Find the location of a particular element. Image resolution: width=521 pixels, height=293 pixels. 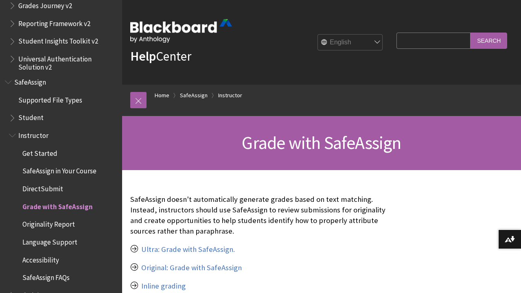

span: Accessibility is located at coordinates (41, 259).